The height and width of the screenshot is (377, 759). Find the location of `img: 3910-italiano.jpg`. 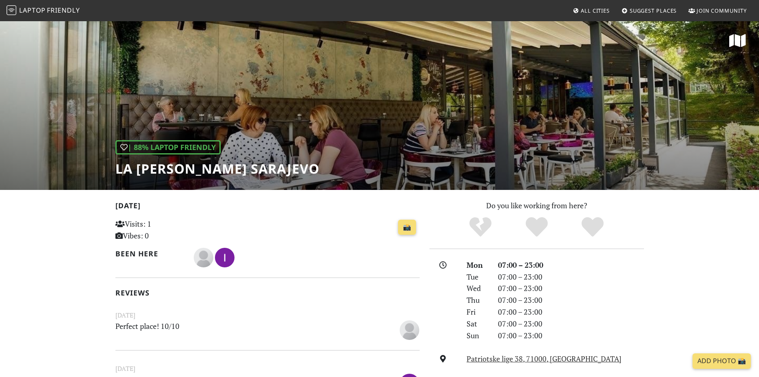

img: 3910-italiano.jpg is located at coordinates (225, 258).